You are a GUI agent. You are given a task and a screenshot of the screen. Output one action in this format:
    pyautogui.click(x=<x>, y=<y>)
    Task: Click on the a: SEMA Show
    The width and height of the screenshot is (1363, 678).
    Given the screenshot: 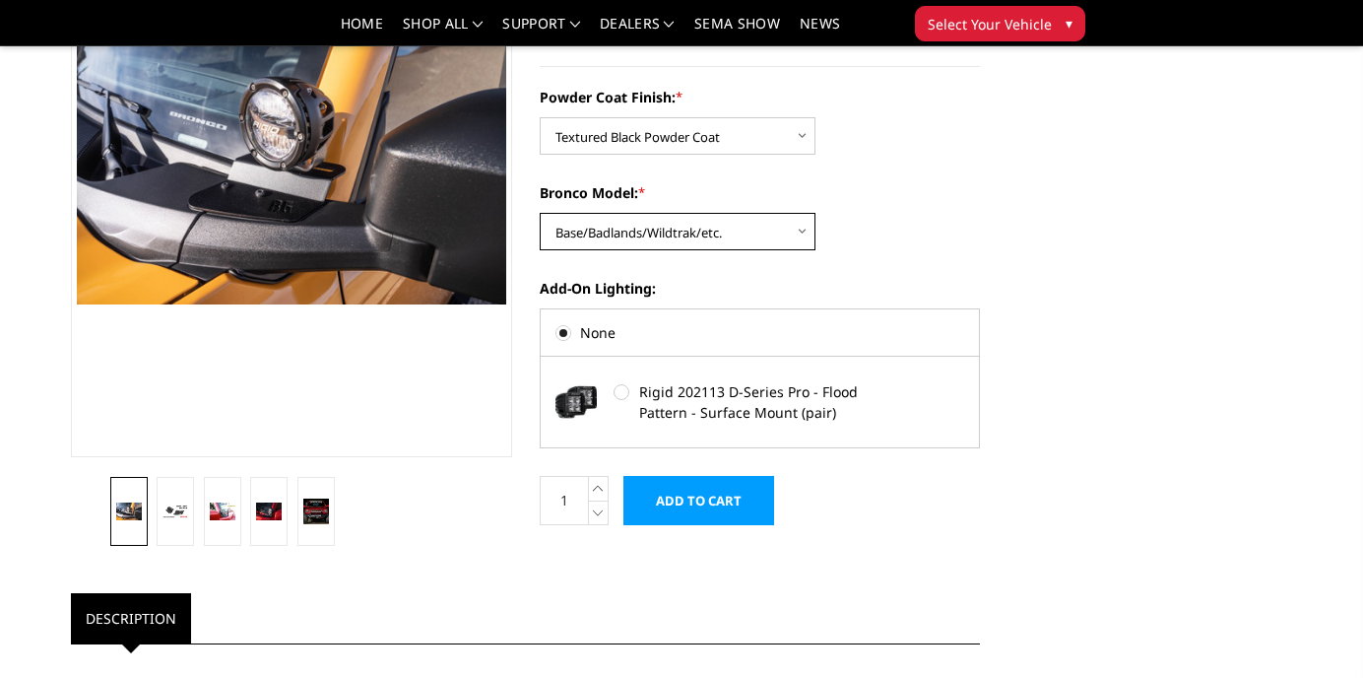 What is the action you would take?
    pyautogui.click(x=737, y=31)
    